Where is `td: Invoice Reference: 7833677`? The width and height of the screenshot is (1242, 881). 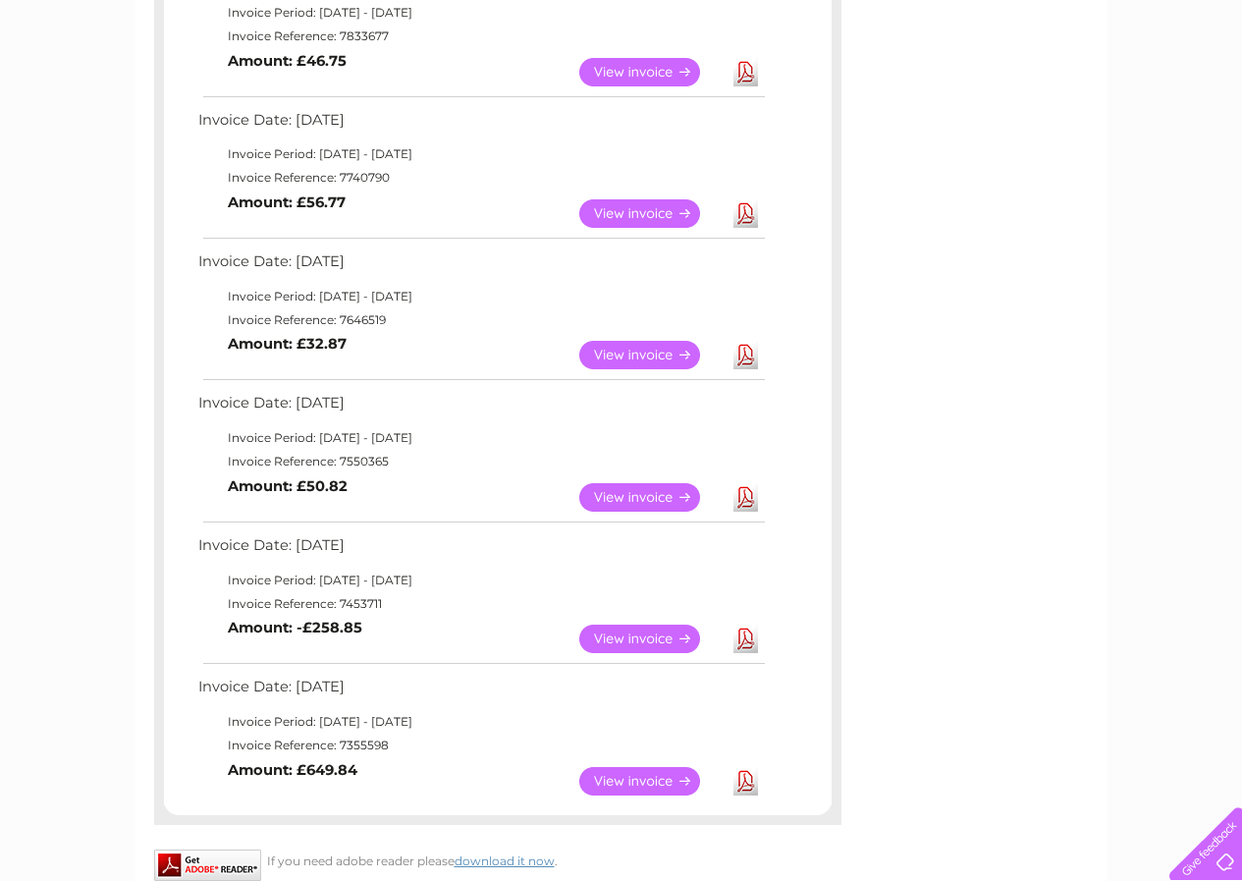
td: Invoice Reference: 7833677 is located at coordinates (480, 36).